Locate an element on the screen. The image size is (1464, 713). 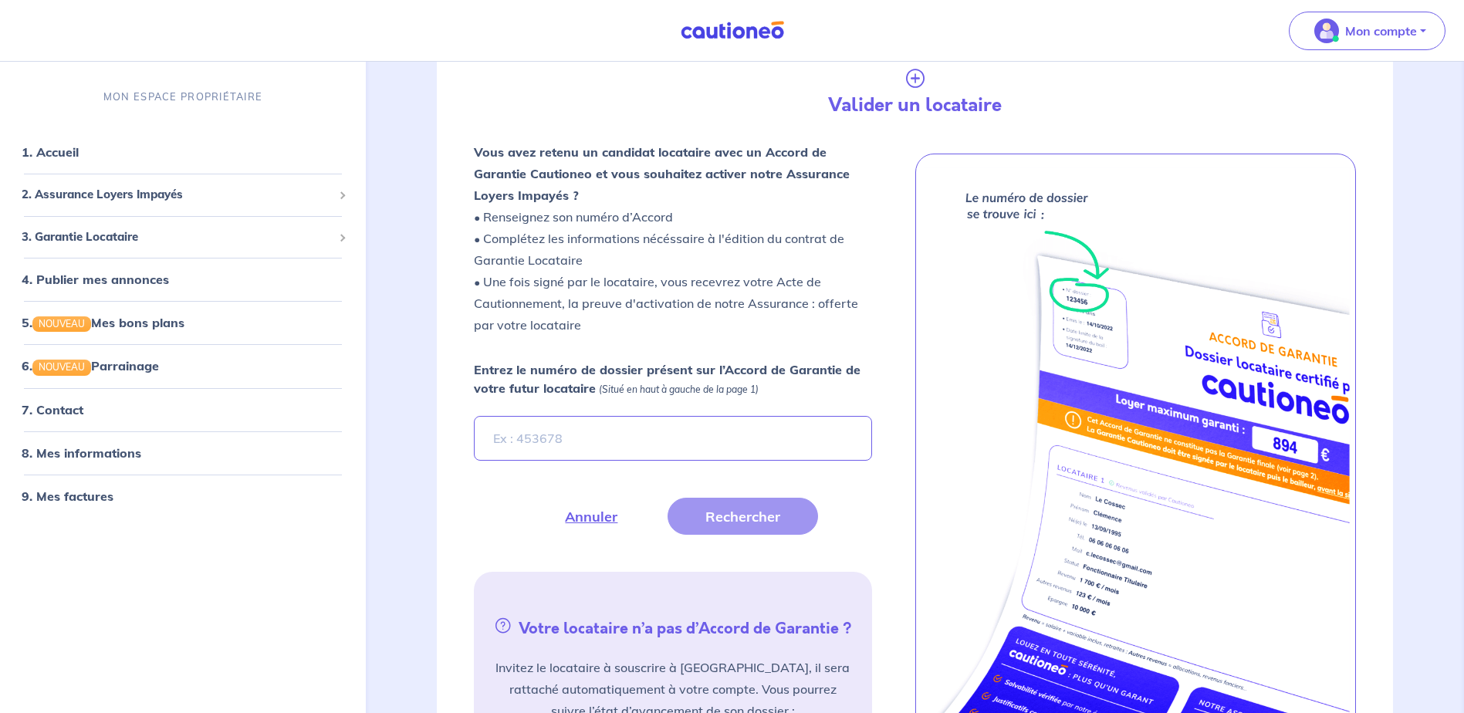
div: 2. Assurance Loyers Impayés is located at coordinates (183, 195).